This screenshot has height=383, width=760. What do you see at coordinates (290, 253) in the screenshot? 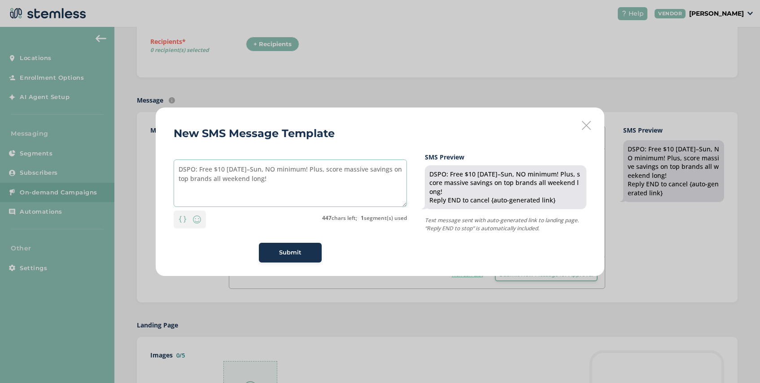
I see `button: Submit` at bounding box center [290, 253].